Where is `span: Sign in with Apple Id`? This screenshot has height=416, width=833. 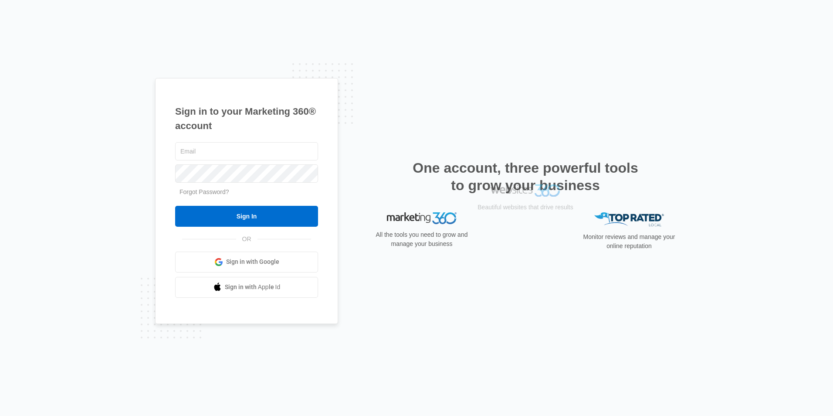 span: Sign in with Apple Id is located at coordinates (253, 287).